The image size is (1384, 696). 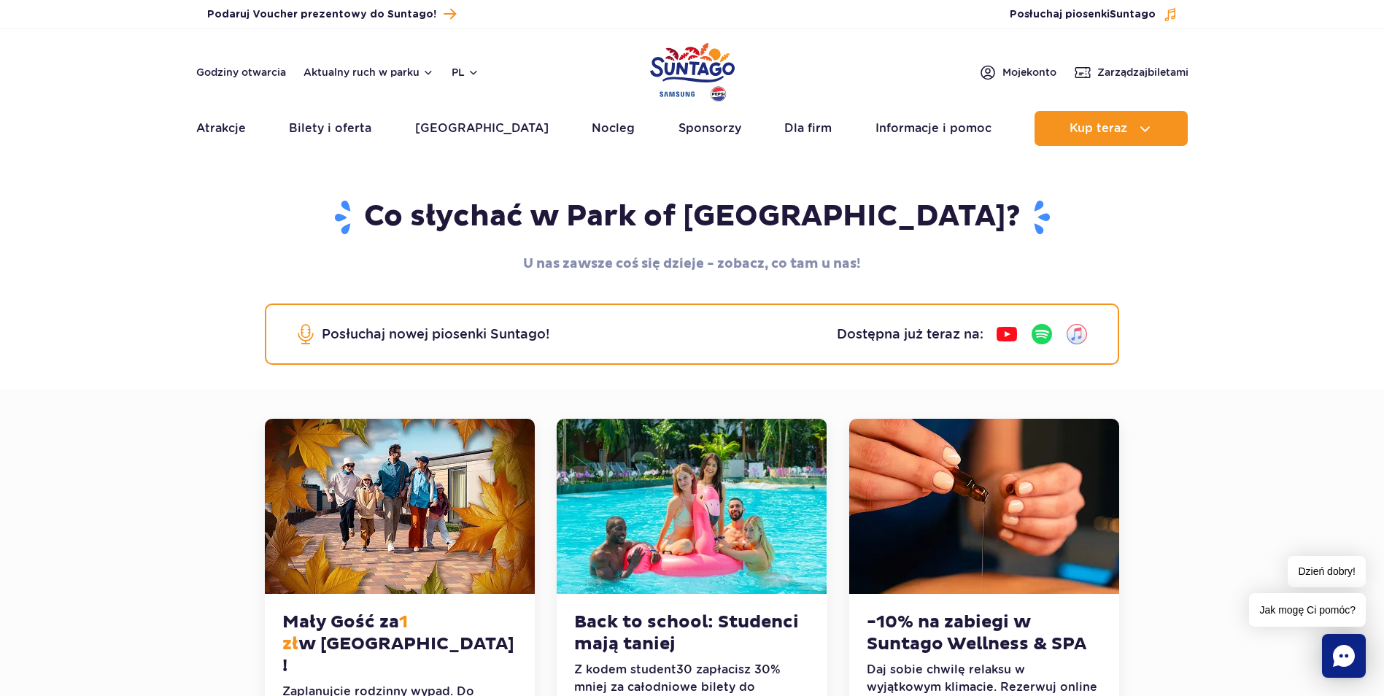 I want to click on span: Dzień dobry!, so click(x=1327, y=571).